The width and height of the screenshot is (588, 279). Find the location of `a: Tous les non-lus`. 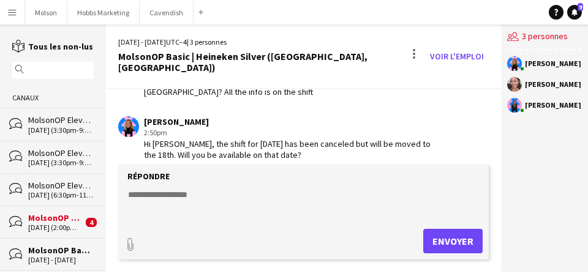

a: Tous les non-lus is located at coordinates (53, 47).